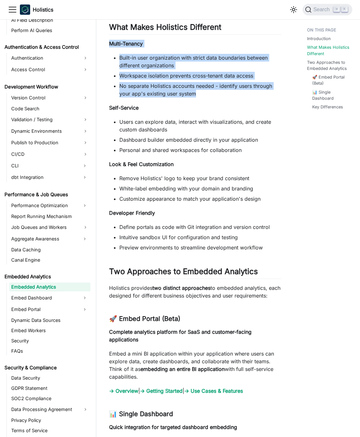 Image resolution: width=360 pixels, height=437 pixels. What do you see at coordinates (44, 298) in the screenshot?
I see `a: Embed Dashboard` at bounding box center [44, 298].